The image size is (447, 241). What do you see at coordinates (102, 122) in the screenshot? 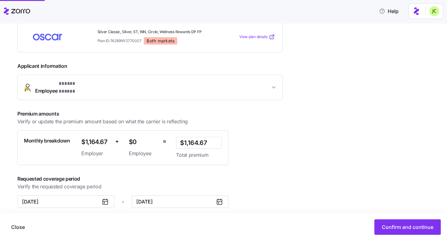
I see `span: Verify or update the premium amount based on what the carrier is reflecting` at bounding box center [102, 122].